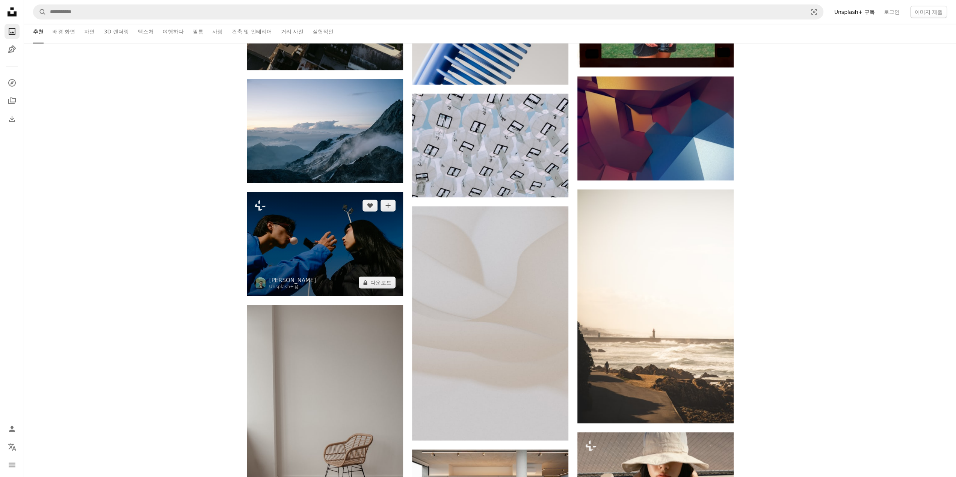 The image size is (956, 477). I want to click on button: Unsplash 검색, so click(40, 12).